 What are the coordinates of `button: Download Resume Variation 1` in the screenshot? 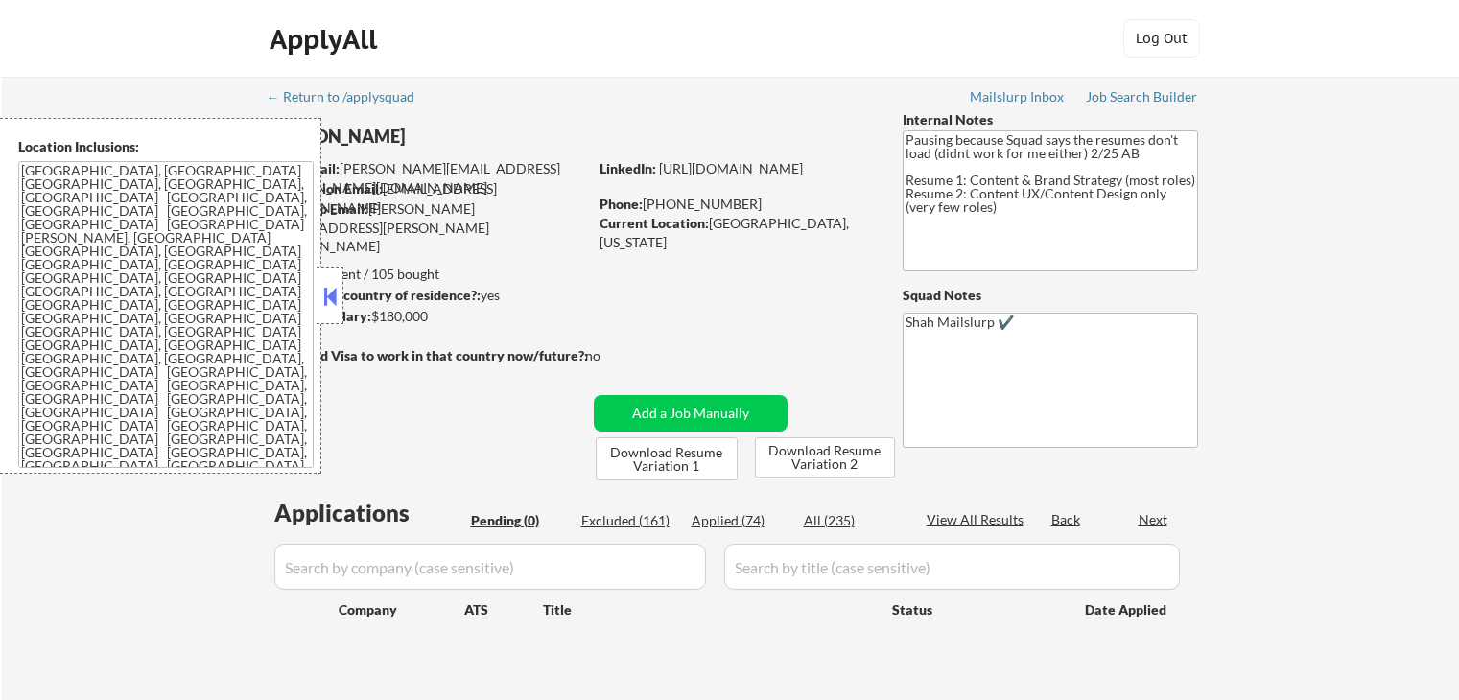 It's located at (667, 458).